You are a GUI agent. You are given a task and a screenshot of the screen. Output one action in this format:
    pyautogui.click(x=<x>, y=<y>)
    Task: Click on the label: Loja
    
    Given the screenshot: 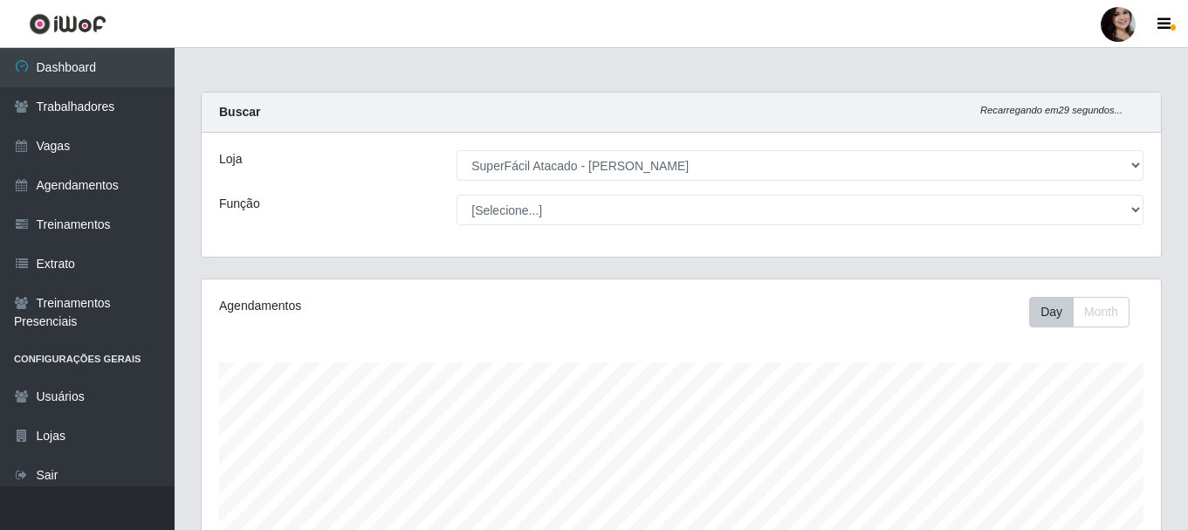 What is the action you would take?
    pyautogui.click(x=230, y=159)
    